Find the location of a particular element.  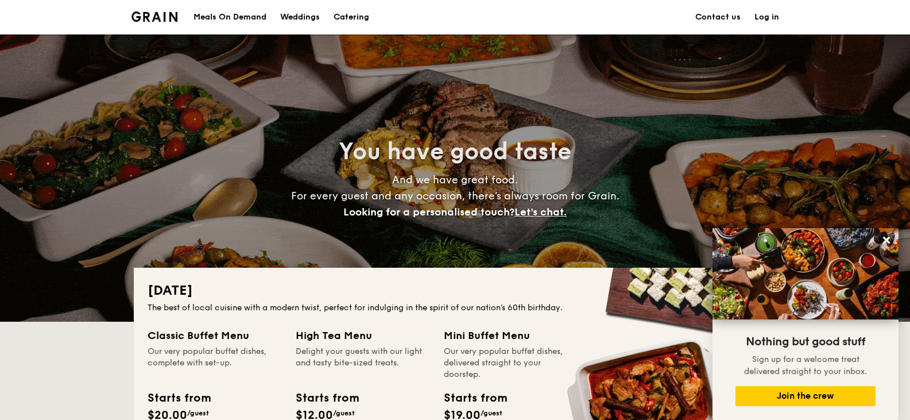

button: Join the crew is located at coordinates (805, 396).